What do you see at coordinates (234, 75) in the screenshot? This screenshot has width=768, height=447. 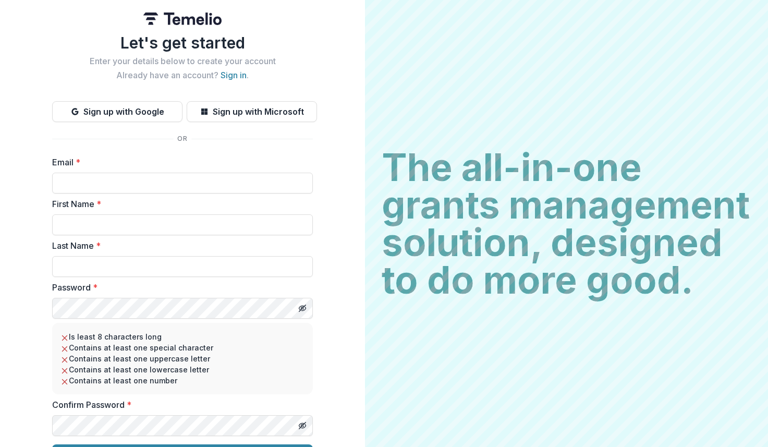 I see `a: Sign in` at bounding box center [234, 75].